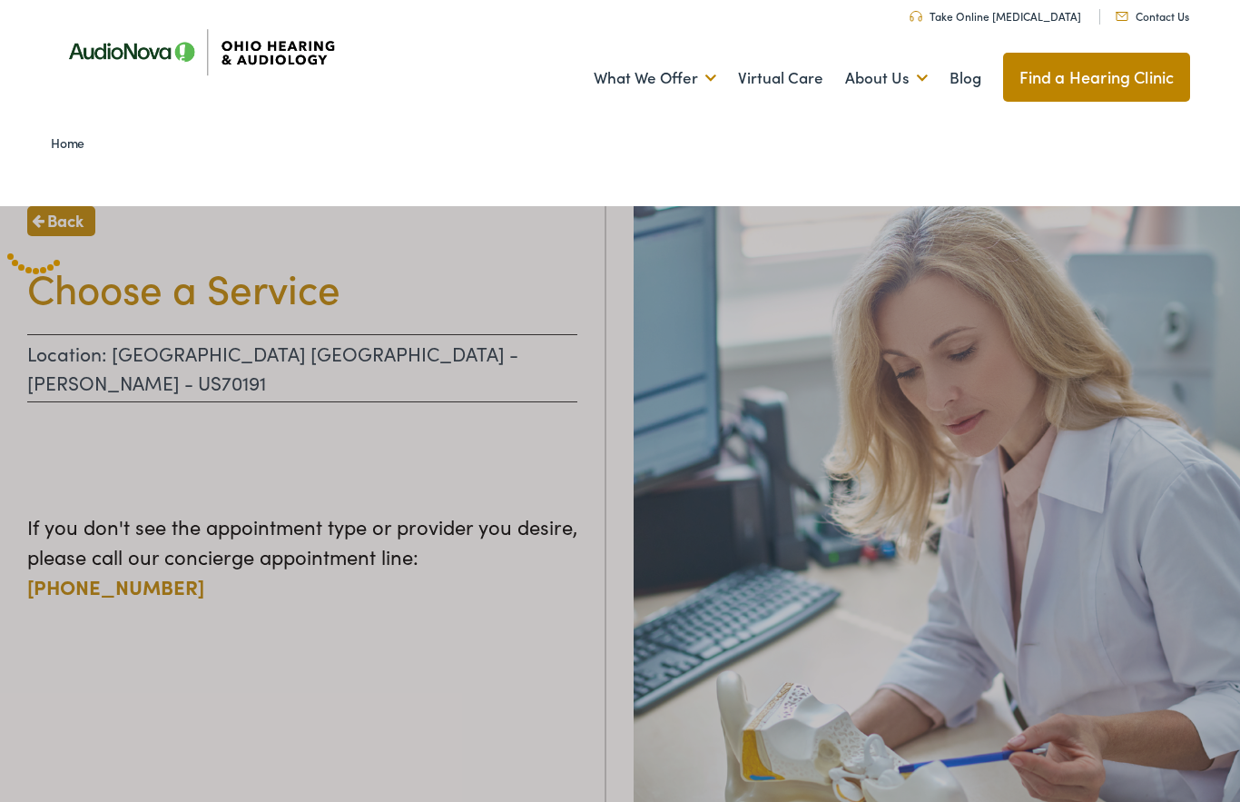 The width and height of the screenshot is (1240, 802). Describe the element at coordinates (916, 16) in the screenshot. I see `img: Headphones icone to schedule online hearing test in Cincinnati, OH` at that location.